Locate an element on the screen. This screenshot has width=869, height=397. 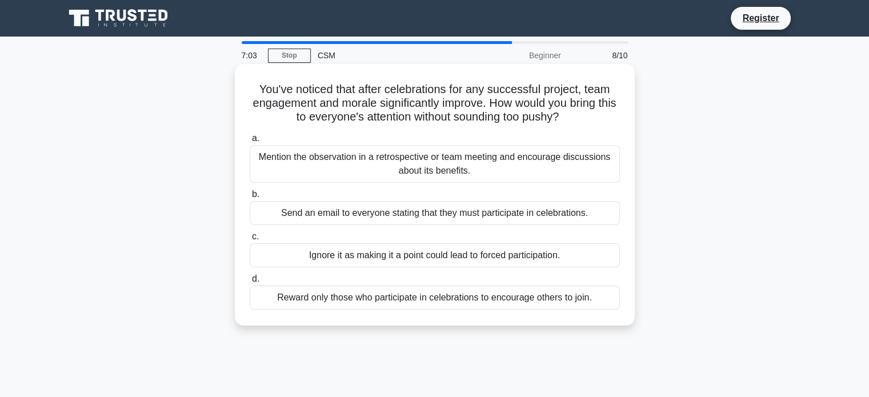
div: CSM is located at coordinates (389, 55).